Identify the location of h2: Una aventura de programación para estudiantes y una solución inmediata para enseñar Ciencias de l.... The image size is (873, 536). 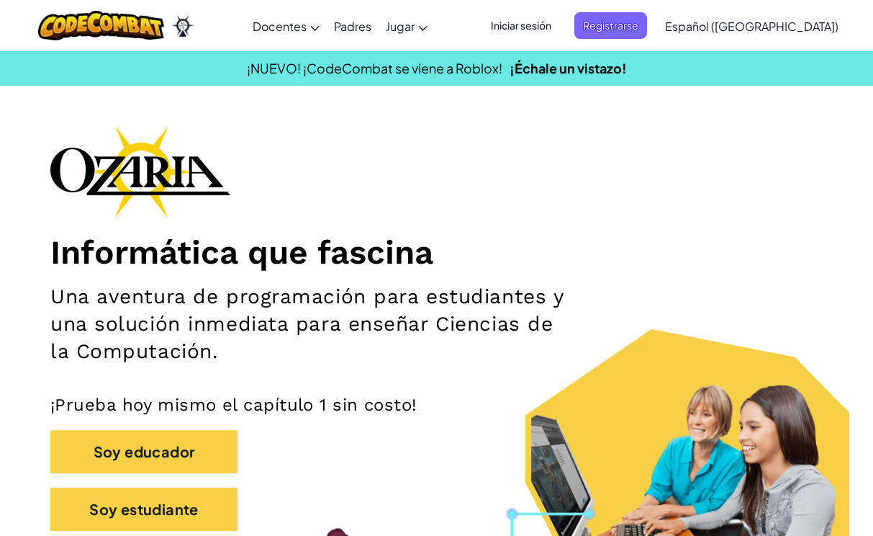
(309, 324).